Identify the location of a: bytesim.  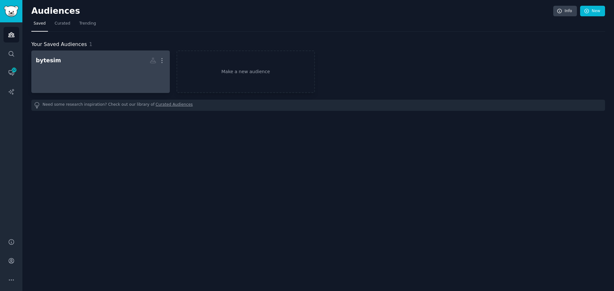
(100, 72).